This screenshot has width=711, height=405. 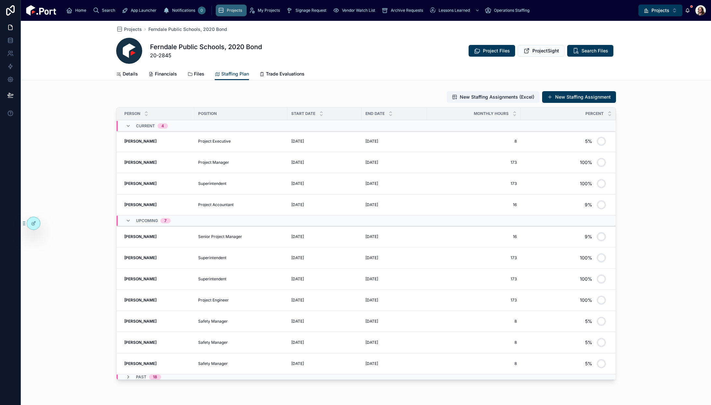 I want to click on span: Vendor Watch List, so click(x=359, y=10).